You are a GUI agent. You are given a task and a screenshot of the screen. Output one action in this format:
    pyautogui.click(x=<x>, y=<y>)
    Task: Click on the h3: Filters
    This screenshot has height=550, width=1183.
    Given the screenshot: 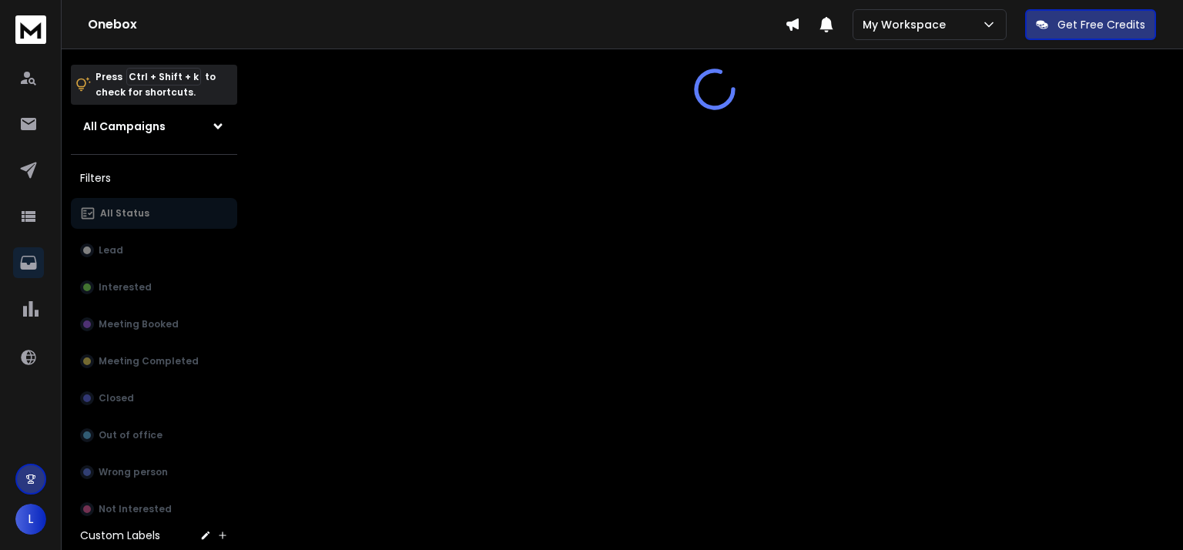 What is the action you would take?
    pyautogui.click(x=154, y=178)
    